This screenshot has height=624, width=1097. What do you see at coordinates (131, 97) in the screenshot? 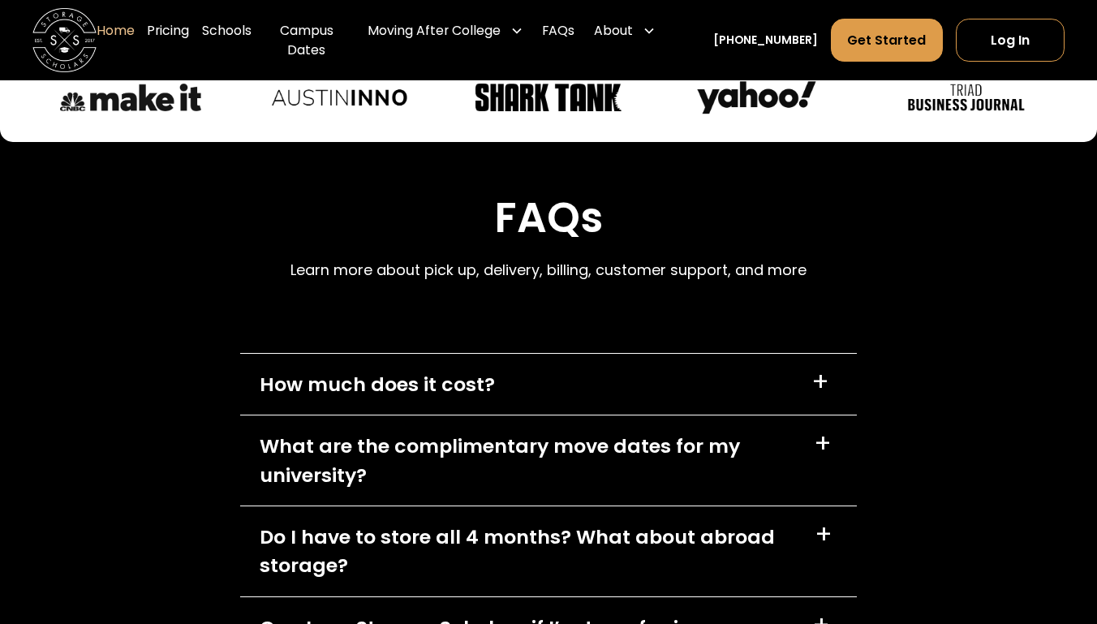
I see `img: CNBC Make It logo.` at bounding box center [131, 97].